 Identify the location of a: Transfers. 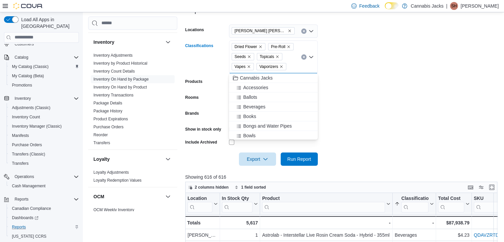
(20, 163).